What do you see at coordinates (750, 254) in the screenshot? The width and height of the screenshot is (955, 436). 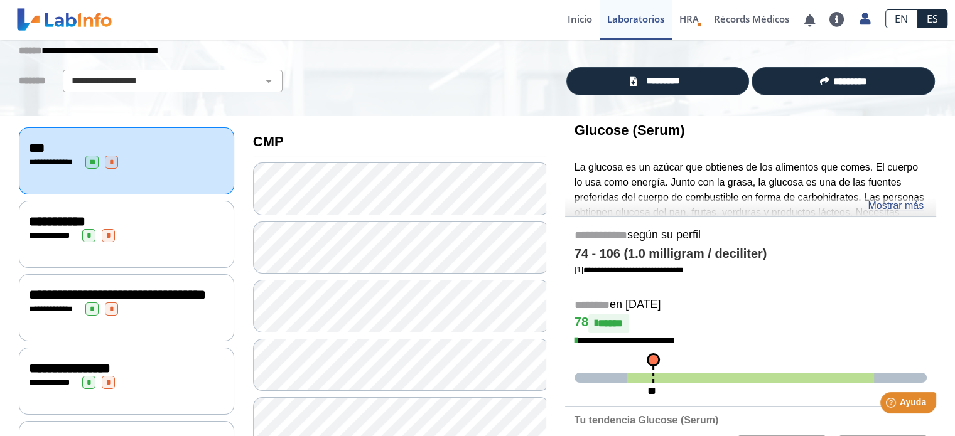 I see `h4: 74 - 106 (1.0 milligram / deciliter)` at bounding box center [750, 254].